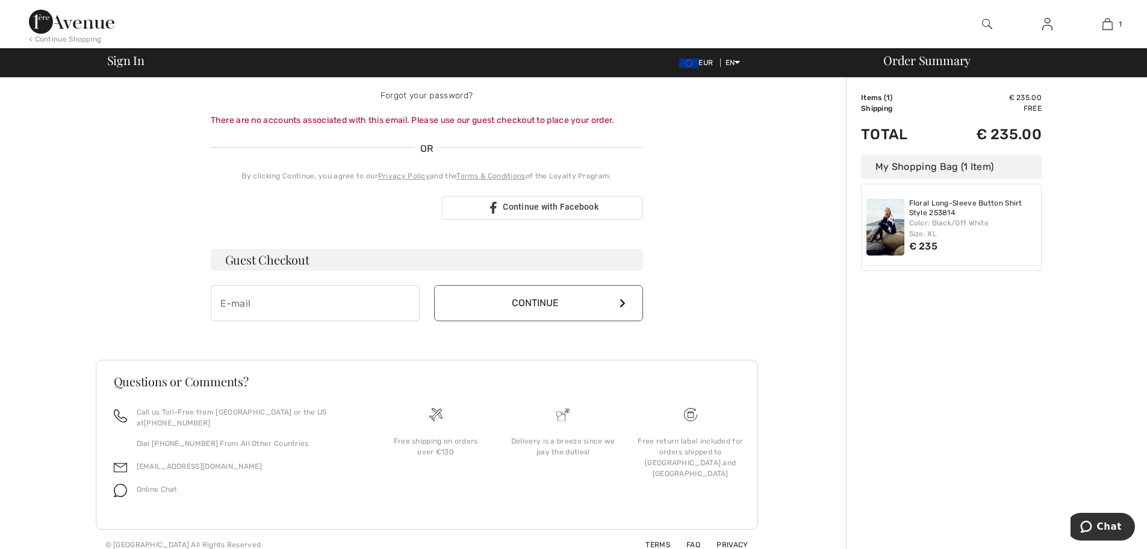 This screenshot has height=549, width=1147. I want to click on a: Terms & Conditions, so click(491, 176).